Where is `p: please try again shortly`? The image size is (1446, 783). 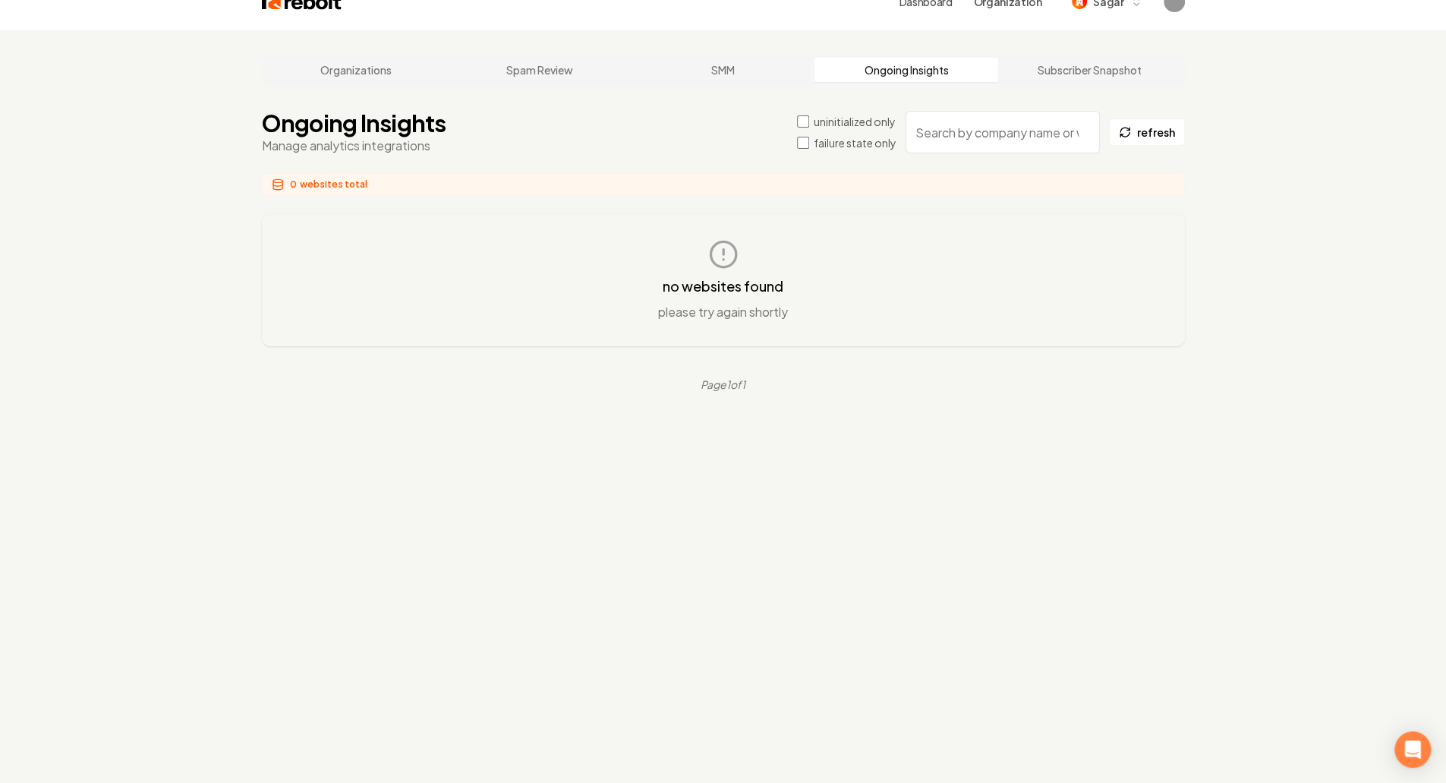 p: please try again shortly is located at coordinates (723, 312).